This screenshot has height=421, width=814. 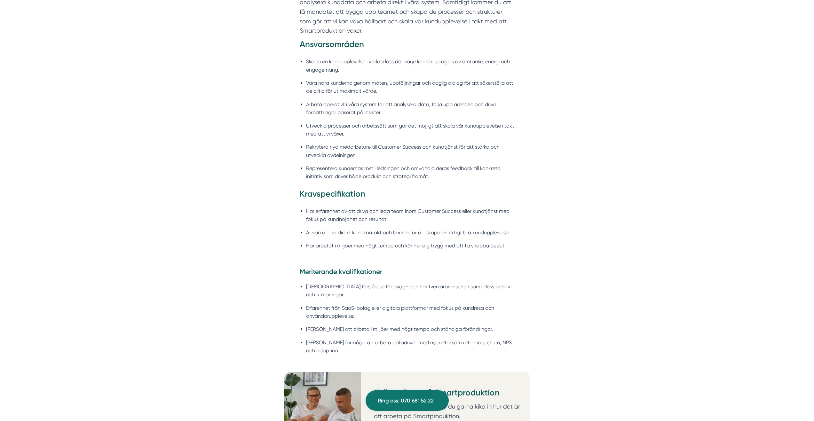 I want to click on h3: Kolla in livet på Smartproduktion, so click(x=449, y=395).